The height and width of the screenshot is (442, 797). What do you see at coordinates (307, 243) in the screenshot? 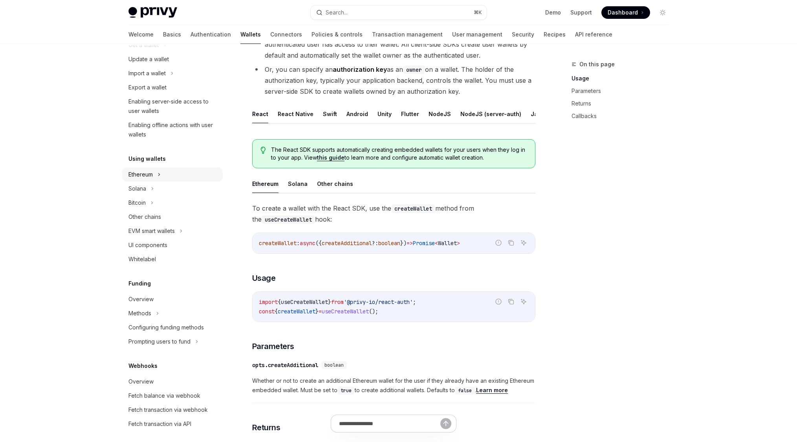
I see `span: async` at bounding box center [307, 243].